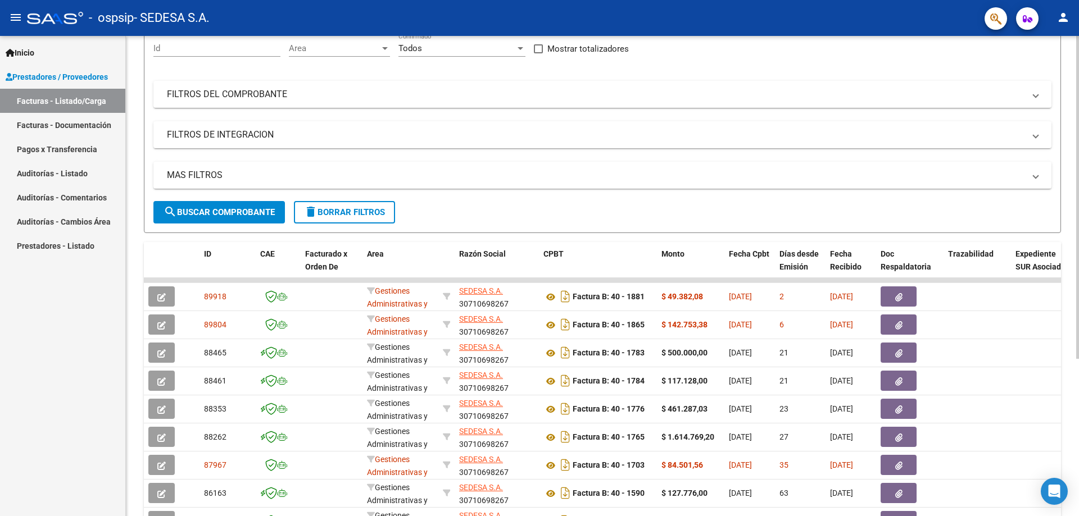  Describe the element at coordinates (1054, 492) in the screenshot. I see `div: Open Intercom Messenger` at that location.